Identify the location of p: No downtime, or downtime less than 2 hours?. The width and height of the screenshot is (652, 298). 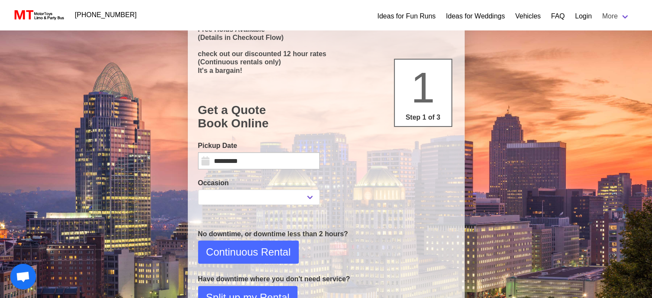
(326, 234).